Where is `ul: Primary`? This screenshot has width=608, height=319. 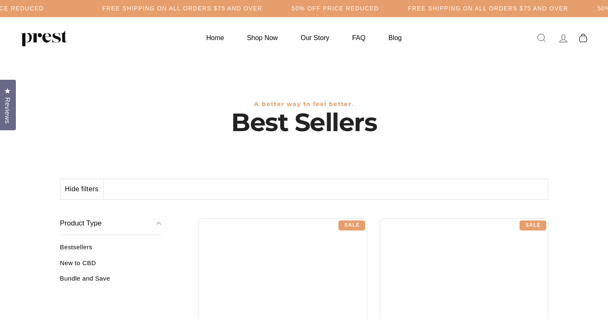
ul: Primary is located at coordinates (304, 38).